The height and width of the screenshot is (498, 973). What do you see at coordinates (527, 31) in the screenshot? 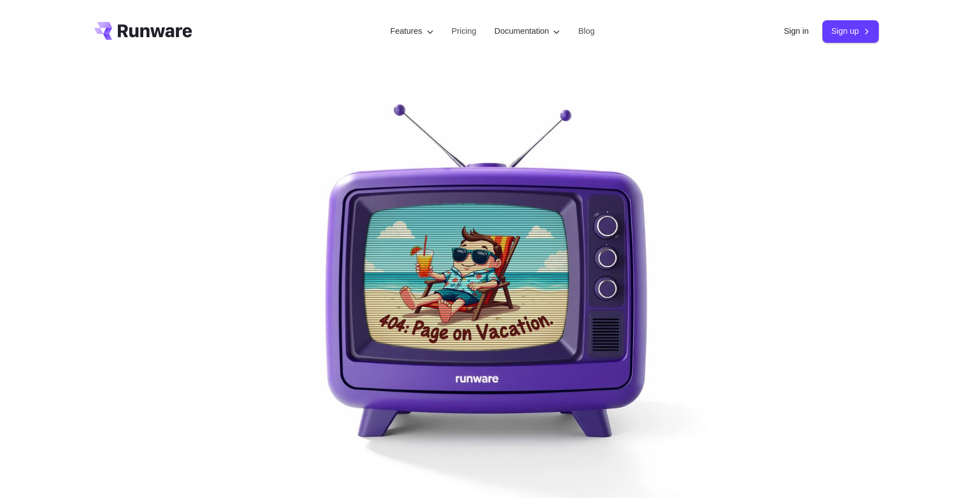
I see `label: Documentation` at bounding box center [527, 31].